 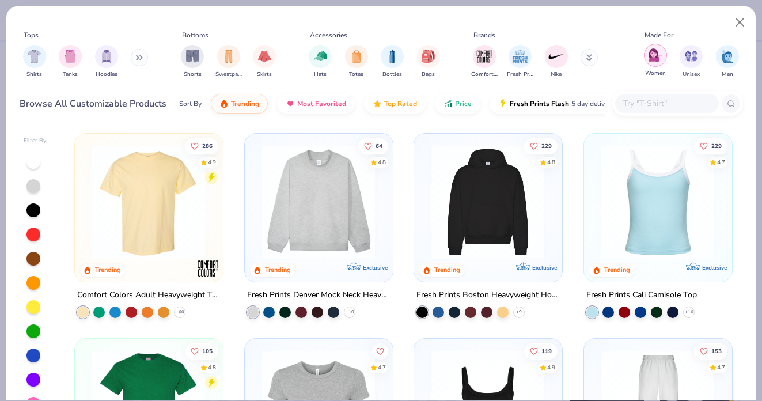 What do you see at coordinates (31, 35) in the screenshot?
I see `div: Tops` at bounding box center [31, 35].